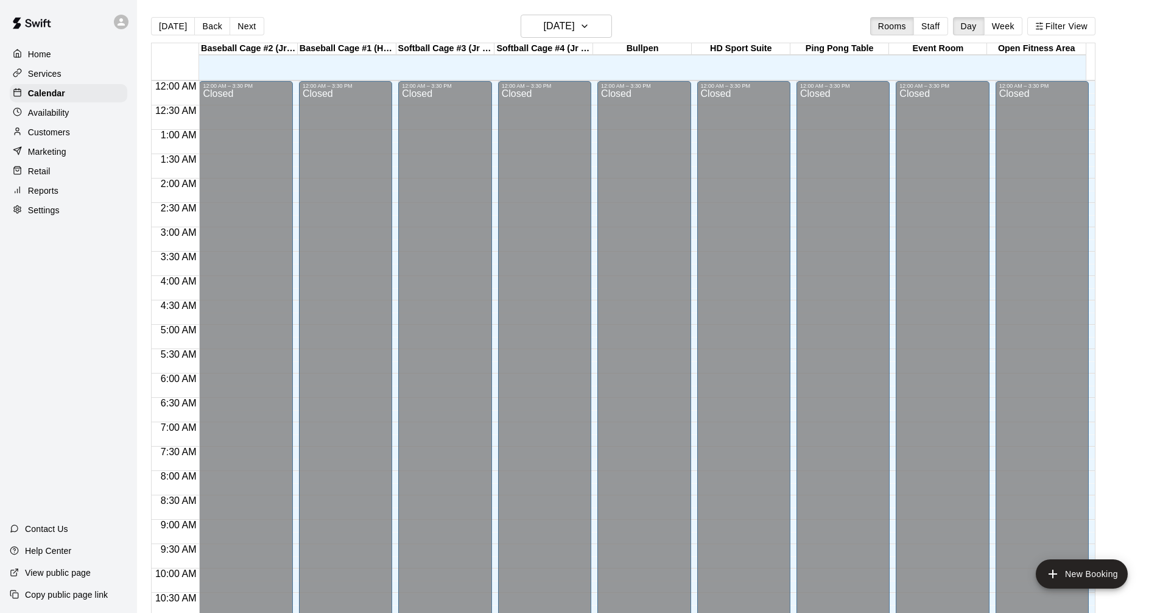  I want to click on div: Reports, so click(68, 191).